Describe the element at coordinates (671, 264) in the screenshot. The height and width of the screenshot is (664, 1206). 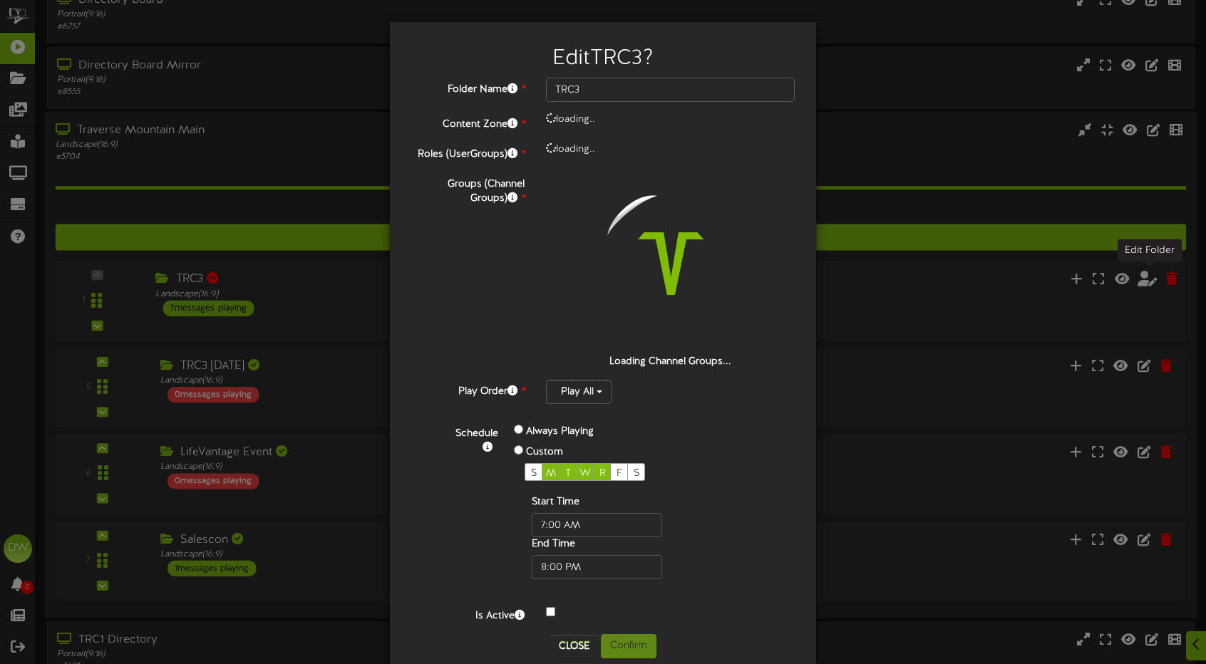
I see `img: loading-spinner-2.png` at that location.